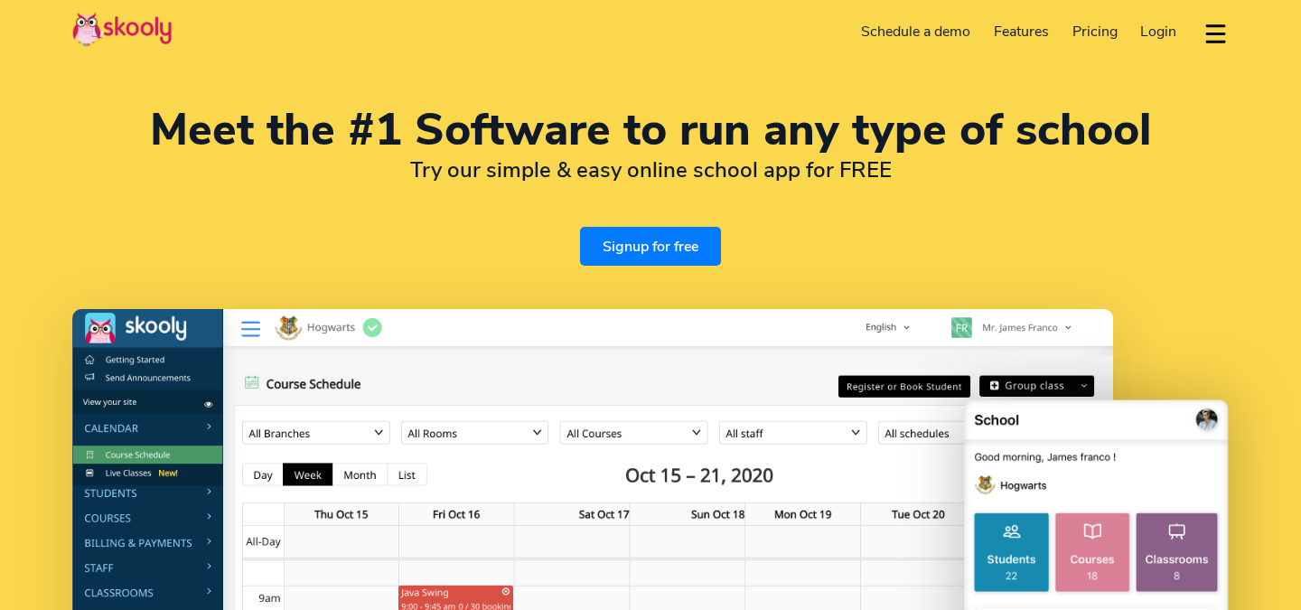 The height and width of the screenshot is (610, 1301). What do you see at coordinates (122, 29) in the screenshot?
I see `img: Skooly` at bounding box center [122, 29].